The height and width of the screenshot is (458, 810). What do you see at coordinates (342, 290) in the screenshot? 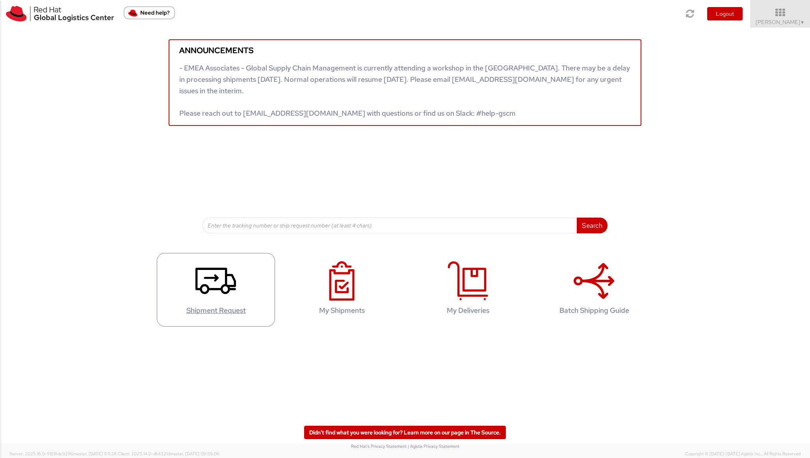
I see `a: My Shipments` at bounding box center [342, 290].